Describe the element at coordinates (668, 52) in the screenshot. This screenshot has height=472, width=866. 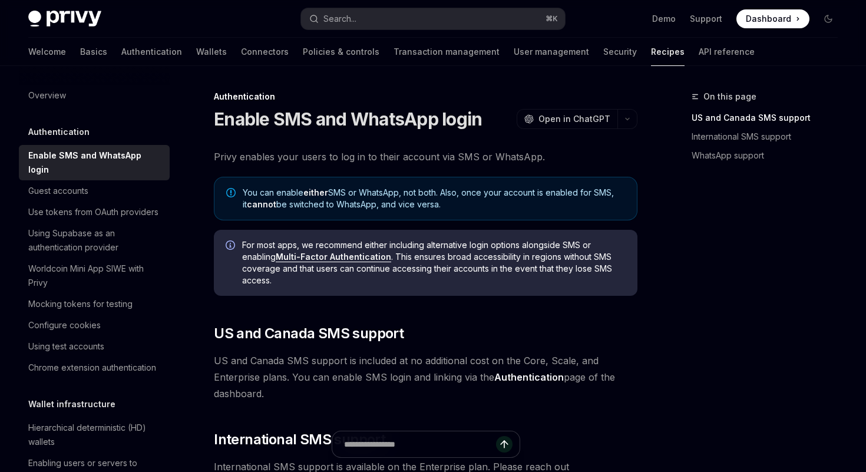
I see `a: Recipes` at that location.